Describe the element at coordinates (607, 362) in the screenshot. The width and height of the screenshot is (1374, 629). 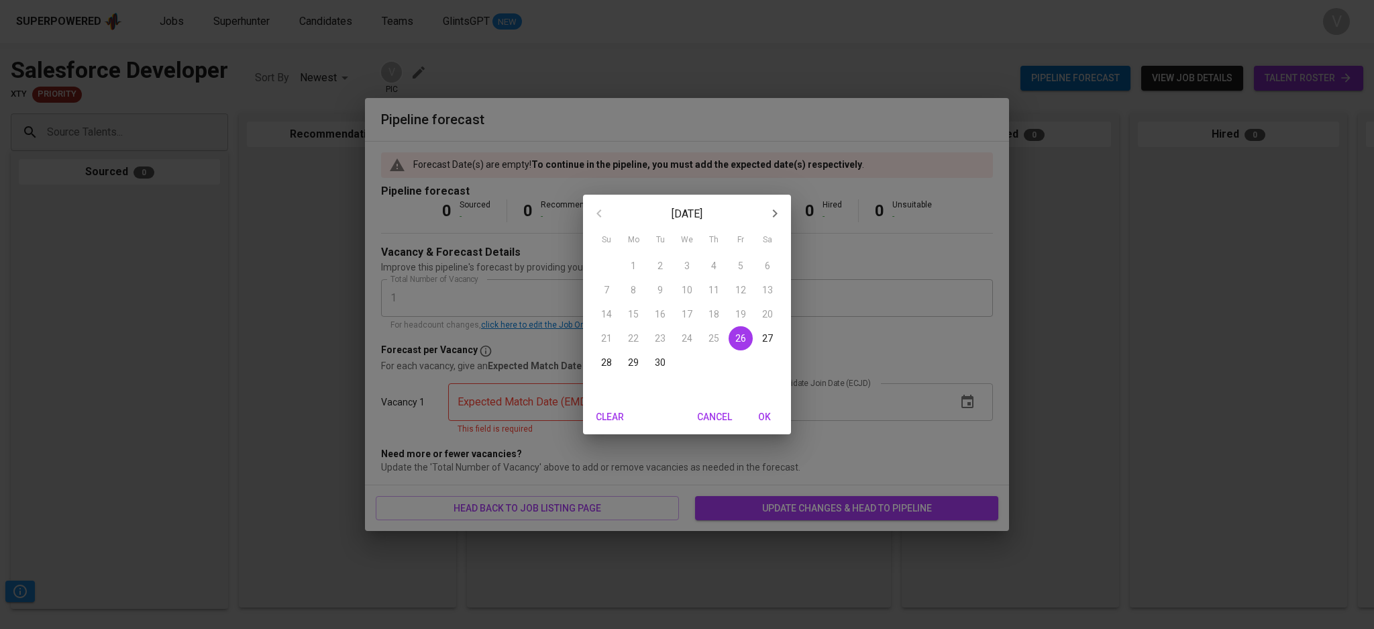
I see `button: 28` at that location.